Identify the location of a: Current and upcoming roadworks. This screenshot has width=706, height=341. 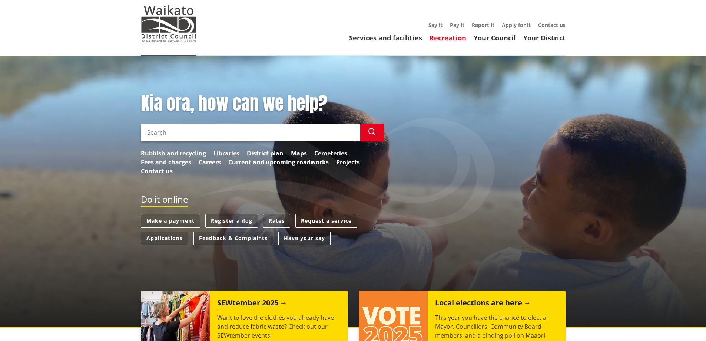
(279, 162).